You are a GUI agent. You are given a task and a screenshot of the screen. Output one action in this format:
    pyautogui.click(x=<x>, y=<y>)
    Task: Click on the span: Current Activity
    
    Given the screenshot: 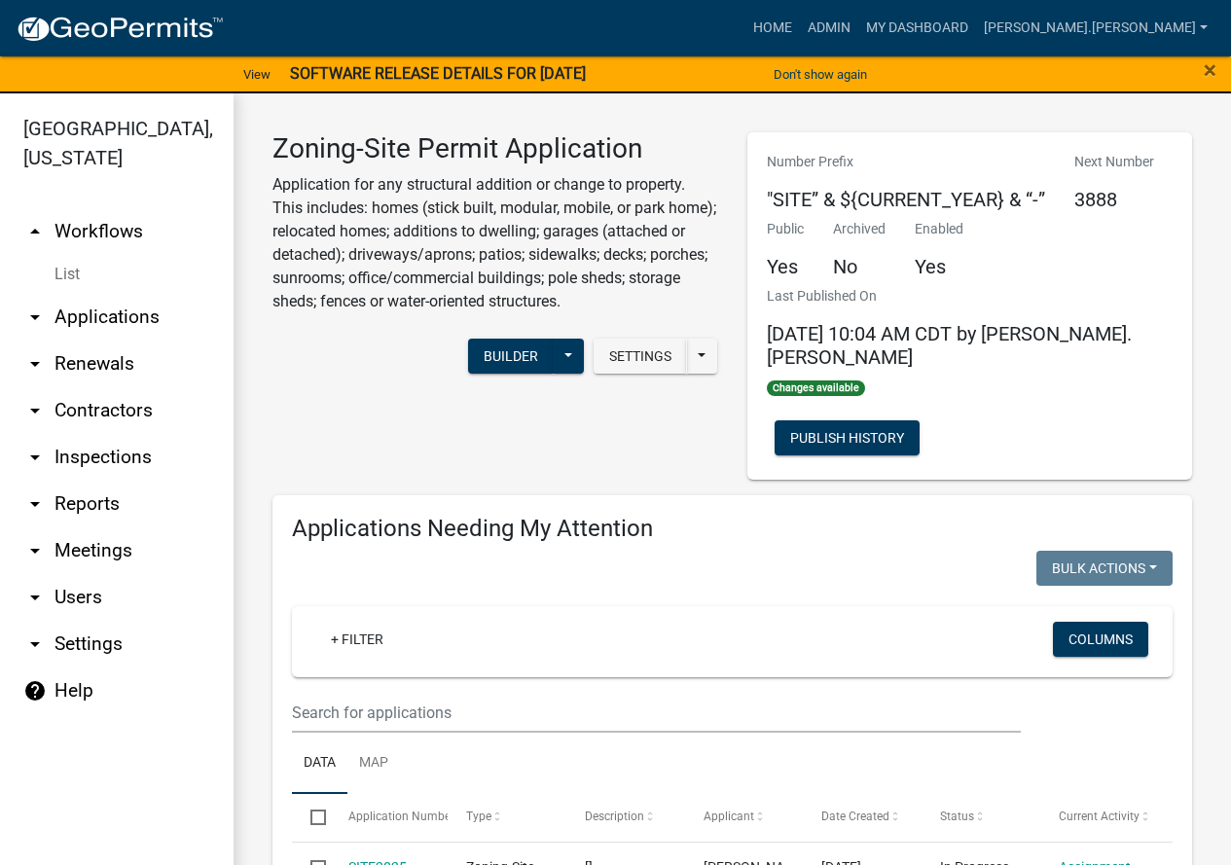 What is the action you would take?
    pyautogui.click(x=1099, y=817)
    